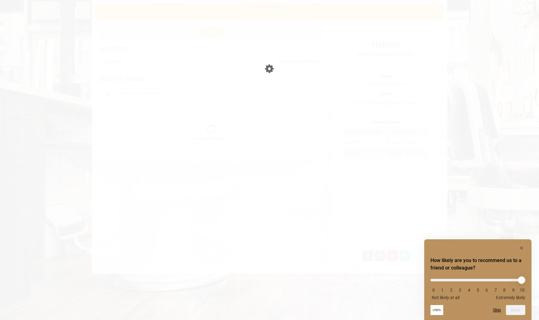 The height and width of the screenshot is (320, 539). What do you see at coordinates (478, 264) in the screenshot?
I see `h2: How likely are you to recommend us to a friend or colleague? Select an option from 0 to 10, with ...` at bounding box center [478, 264].